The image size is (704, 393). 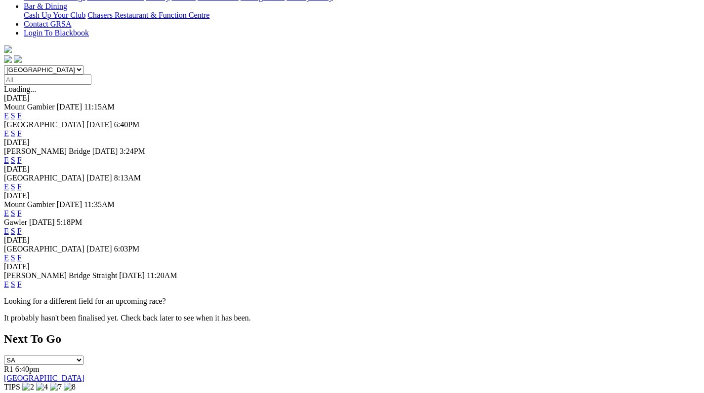 What do you see at coordinates (8, 59) in the screenshot?
I see `img: facebook.svg` at bounding box center [8, 59].